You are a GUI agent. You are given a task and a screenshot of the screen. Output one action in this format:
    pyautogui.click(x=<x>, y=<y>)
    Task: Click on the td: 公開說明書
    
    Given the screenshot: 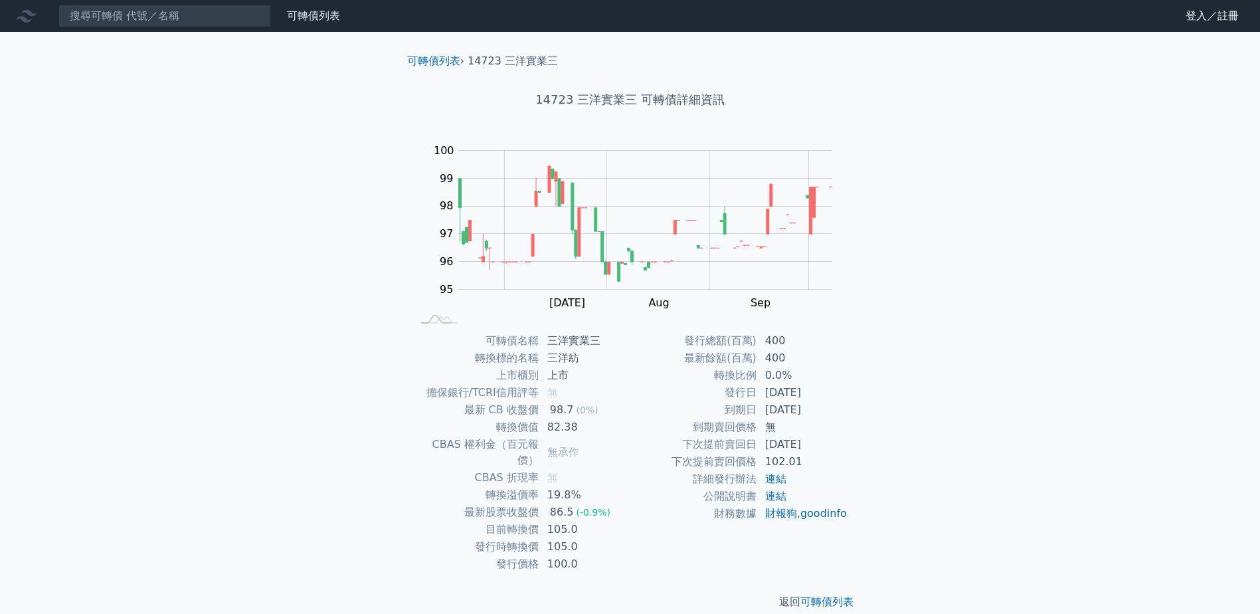 What is the action you would take?
    pyautogui.click(x=694, y=496)
    